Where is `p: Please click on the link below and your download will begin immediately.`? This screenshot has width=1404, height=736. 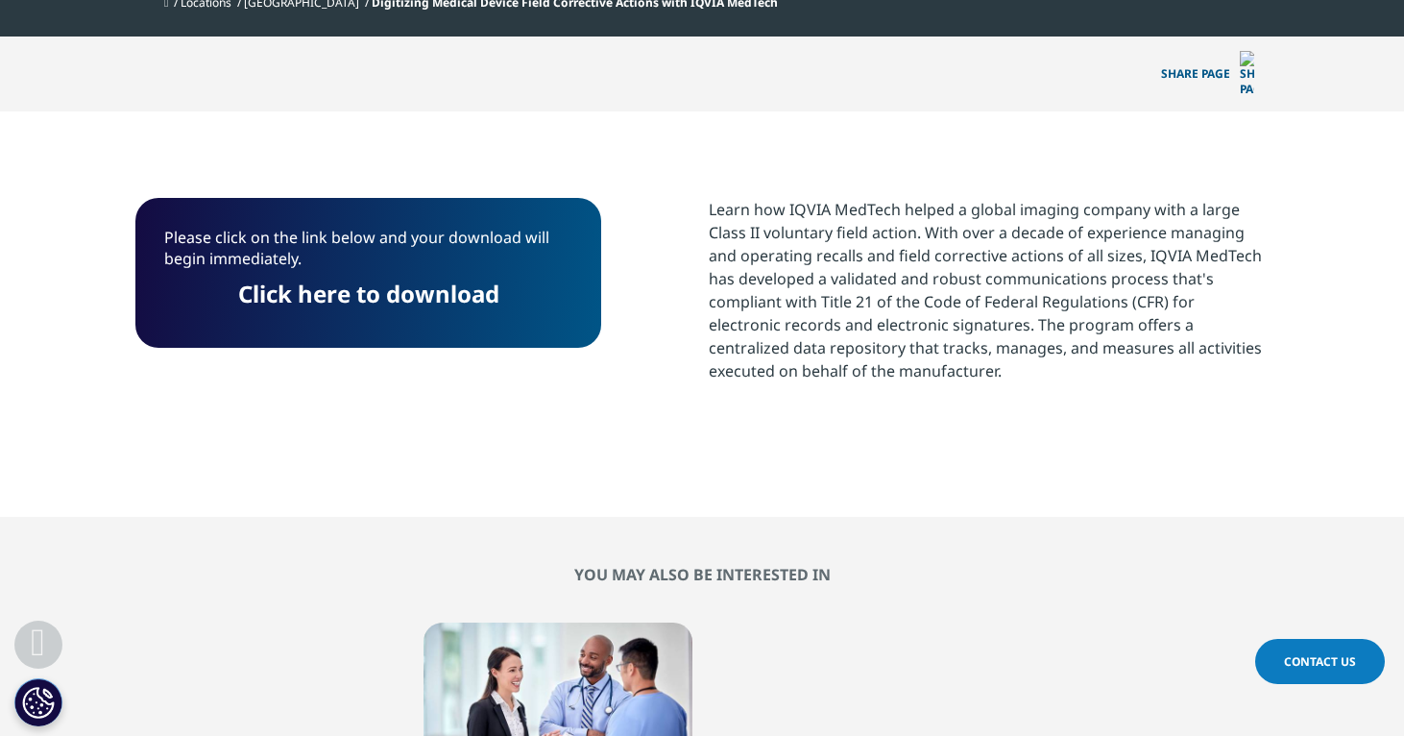 p: Please click on the link below and your download will begin immediately. is located at coordinates (368, 254).